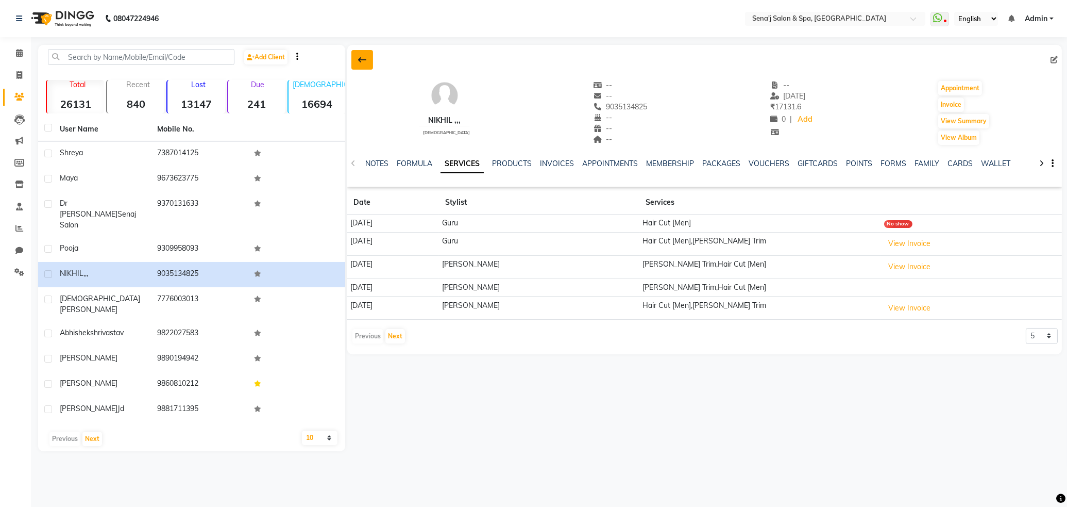 The width and height of the screenshot is (1067, 507). What do you see at coordinates (138, 85) in the screenshot?
I see `p: Recent` at bounding box center [138, 85].